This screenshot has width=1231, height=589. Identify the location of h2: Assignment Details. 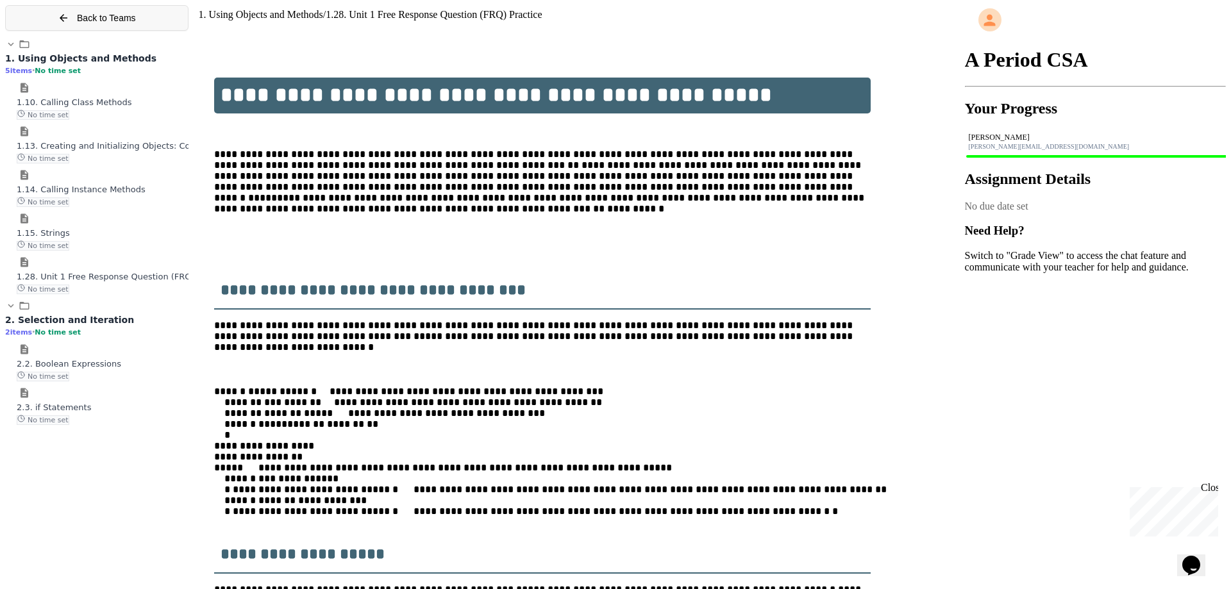
(1095, 179).